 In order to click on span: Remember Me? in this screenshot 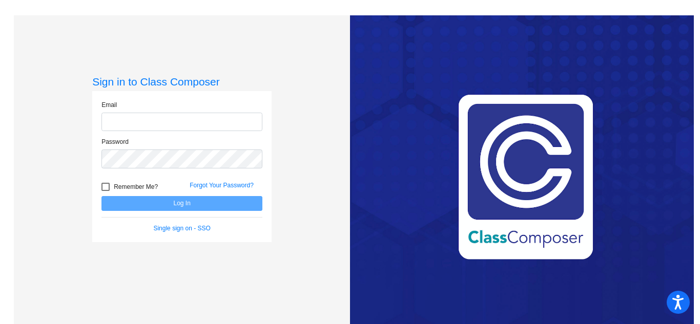, I will do `click(136, 187)`.